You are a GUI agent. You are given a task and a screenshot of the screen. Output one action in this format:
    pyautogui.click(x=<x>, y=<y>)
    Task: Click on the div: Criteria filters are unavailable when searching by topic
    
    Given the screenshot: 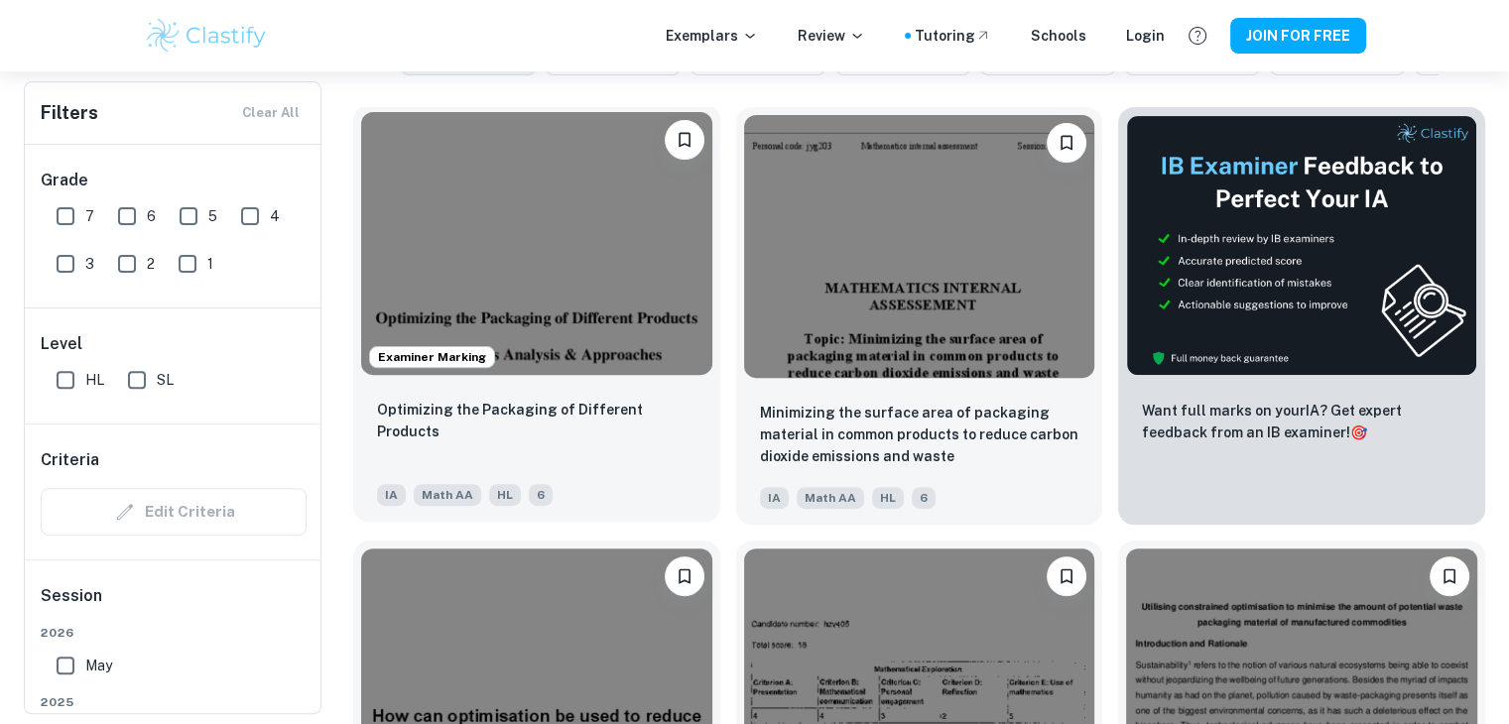 What is the action you would take?
    pyautogui.click(x=174, y=512)
    